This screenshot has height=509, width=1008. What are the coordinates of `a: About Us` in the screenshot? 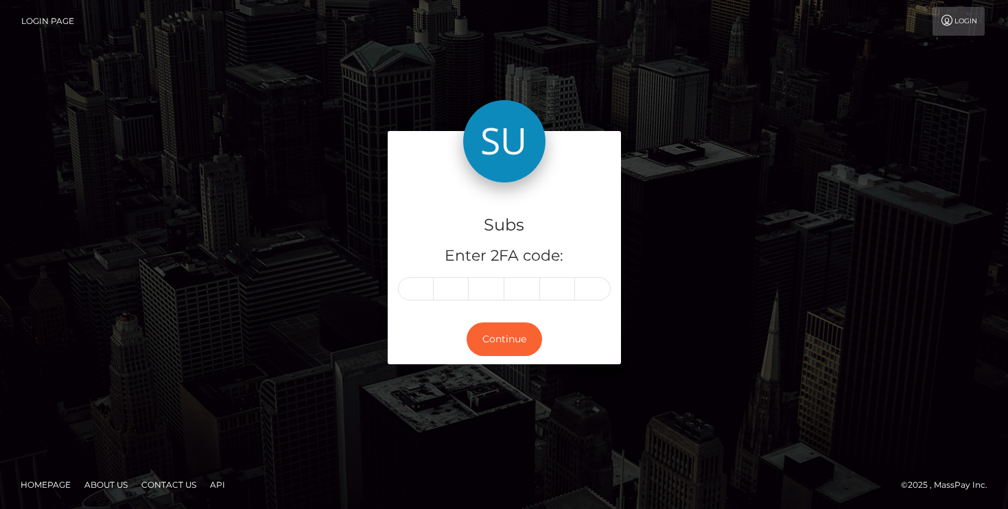 It's located at (106, 484).